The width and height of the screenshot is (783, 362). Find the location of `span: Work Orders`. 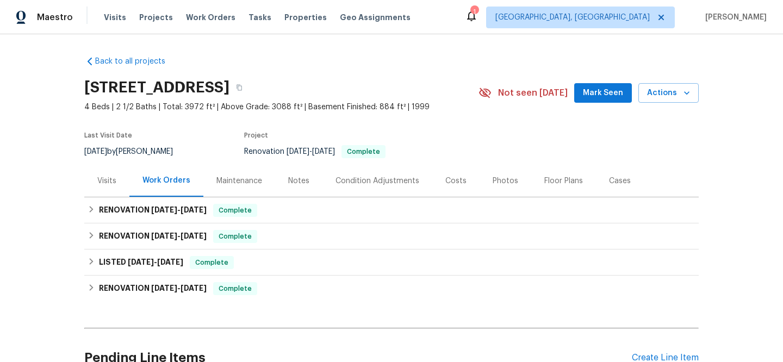

span: Work Orders is located at coordinates (211, 17).